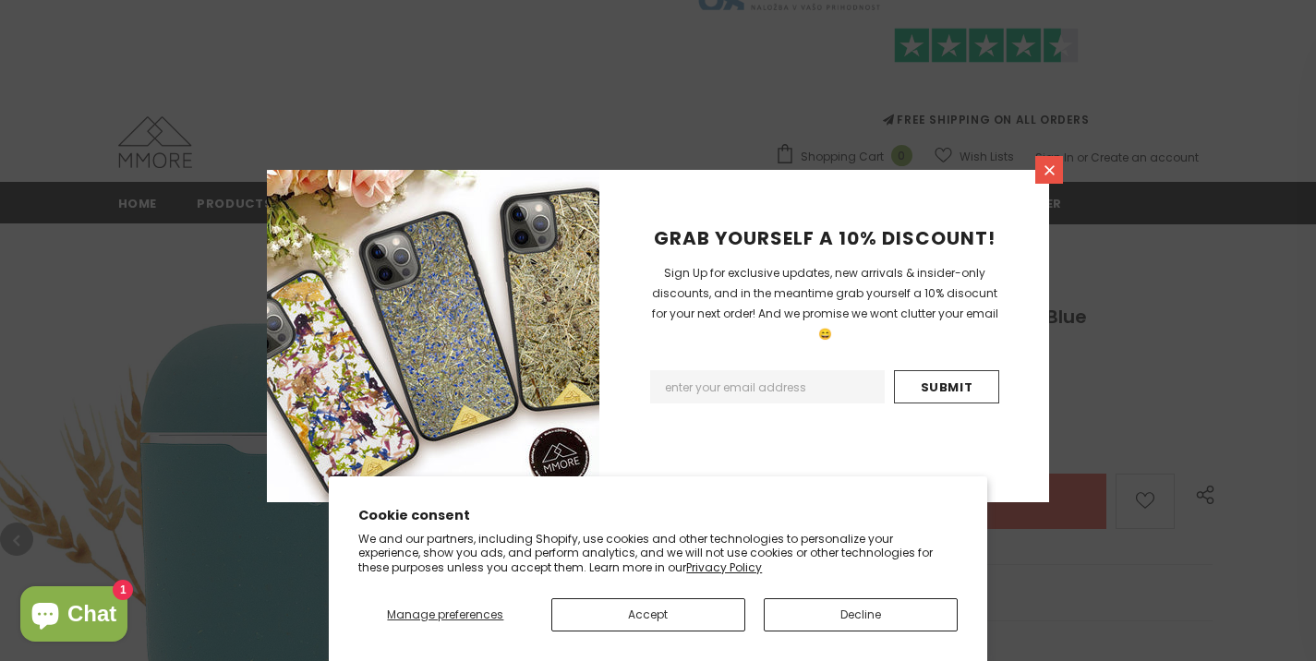 This screenshot has height=661, width=1316. I want to click on button: Accept, so click(648, 615).